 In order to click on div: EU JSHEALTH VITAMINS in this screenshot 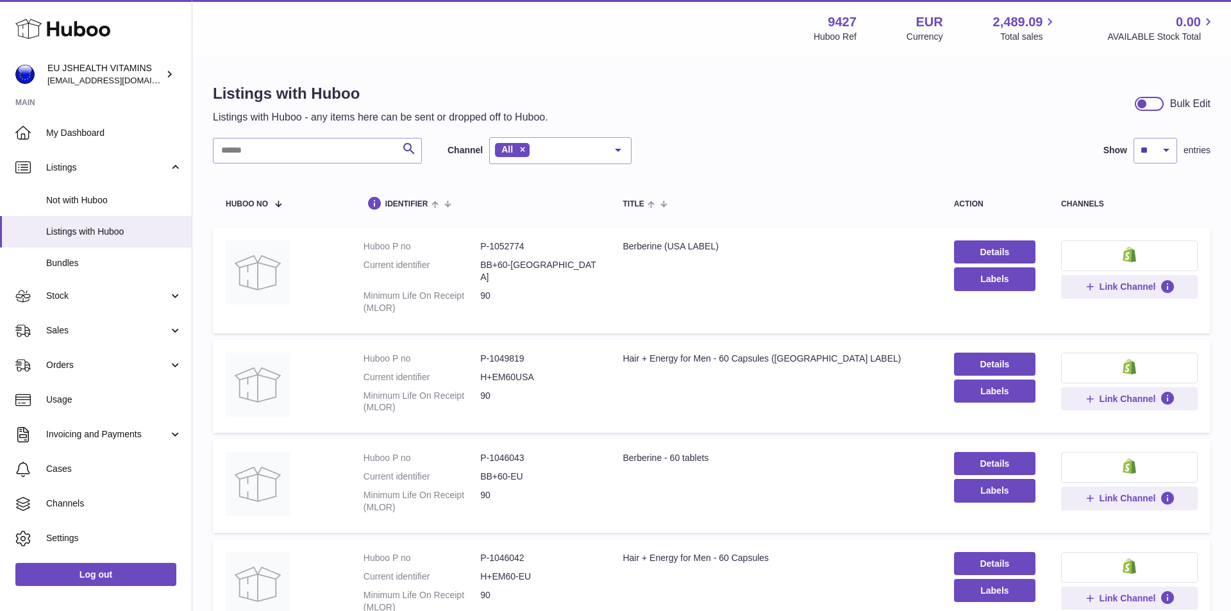, I will do `click(105, 74)`.